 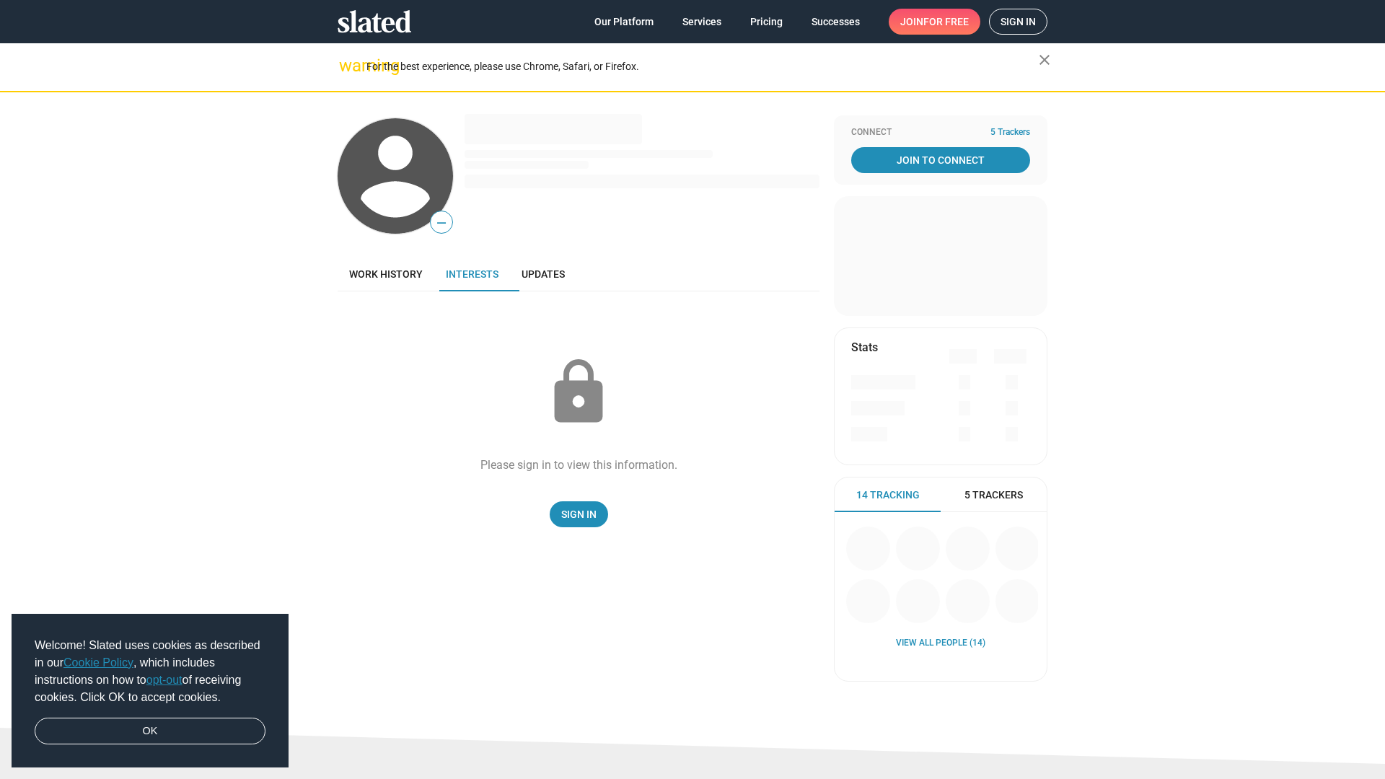 I want to click on span: Sign In, so click(x=579, y=514).